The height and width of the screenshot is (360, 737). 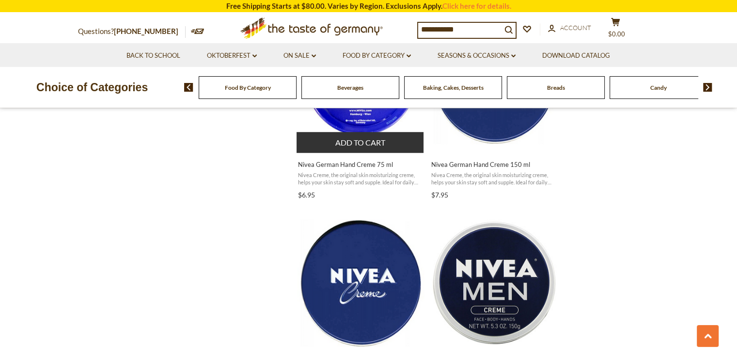 What do you see at coordinates (453, 87) in the screenshot?
I see `span: Baking, Cakes, Desserts` at bounding box center [453, 87].